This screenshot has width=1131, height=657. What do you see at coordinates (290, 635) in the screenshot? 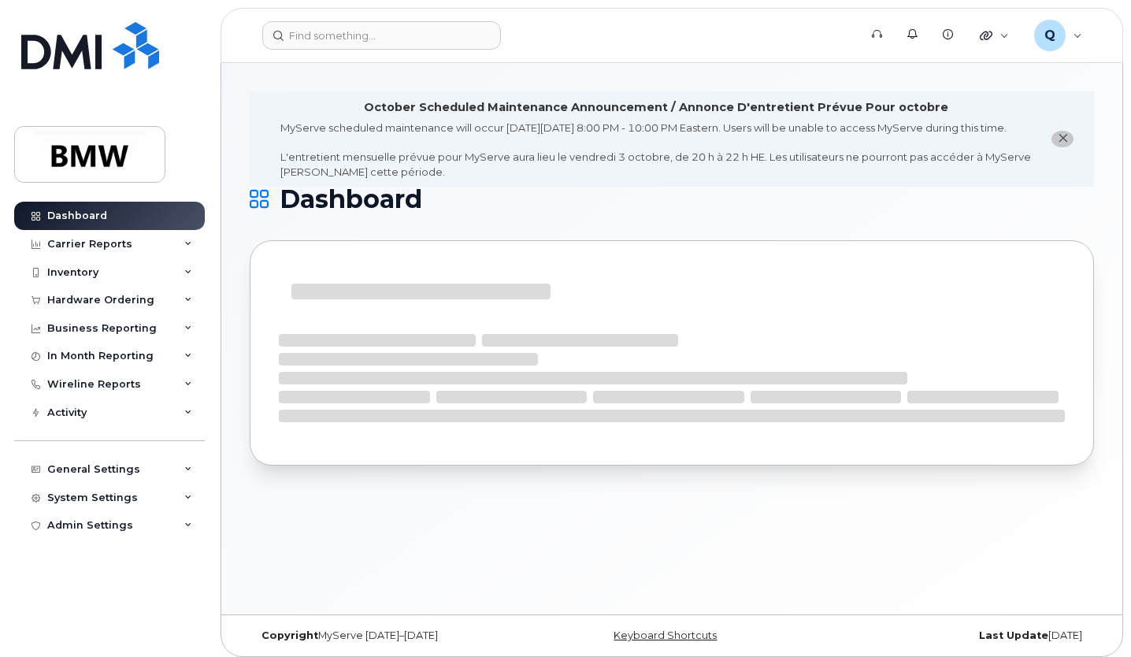
I see `strong: Copyright` at bounding box center [290, 635].